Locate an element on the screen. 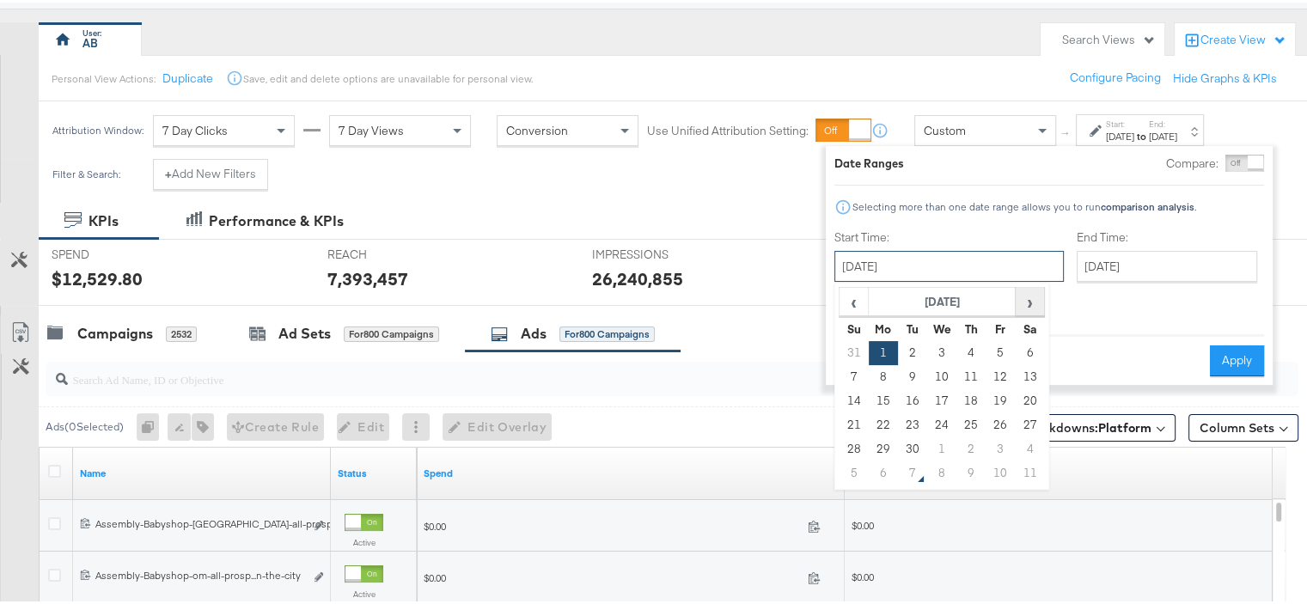  div: Performance & KPIs is located at coordinates (276, 218).